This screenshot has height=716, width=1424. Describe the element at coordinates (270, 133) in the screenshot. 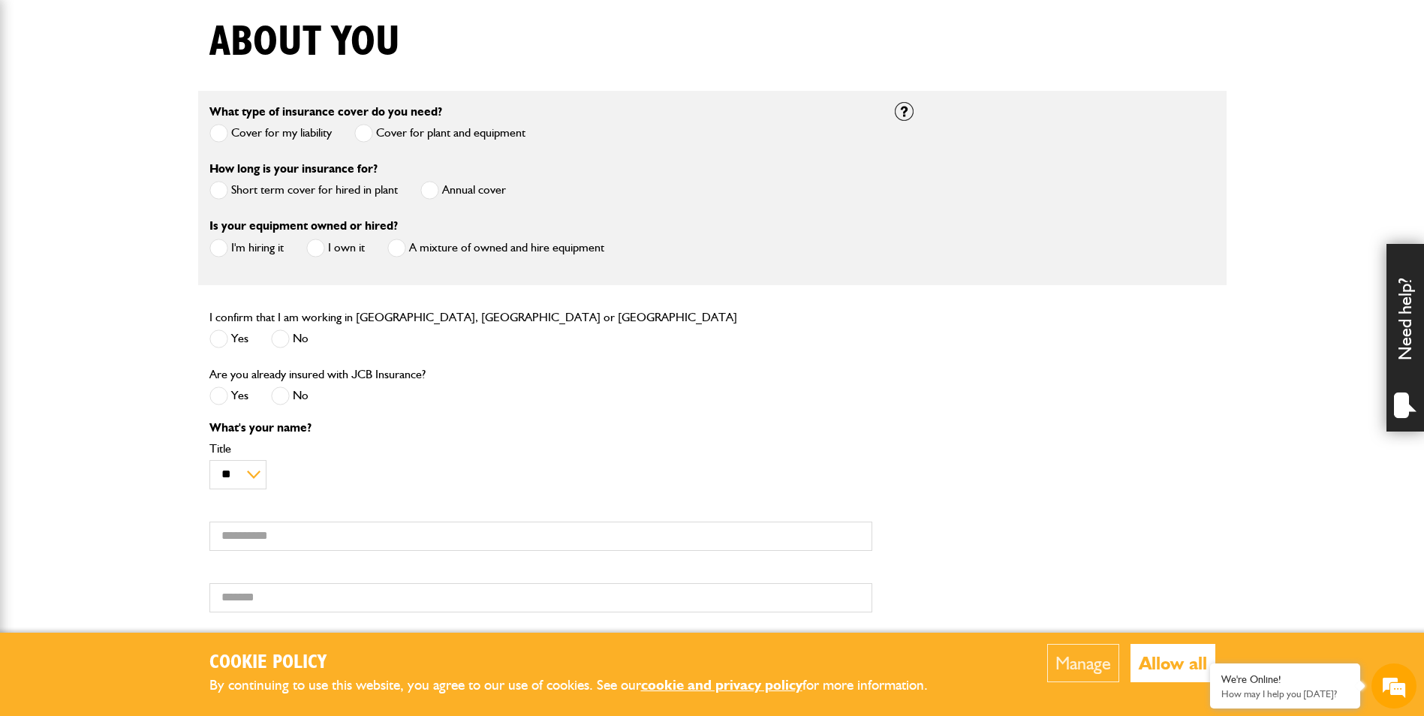

I see `label: Cover for my liability` at that location.